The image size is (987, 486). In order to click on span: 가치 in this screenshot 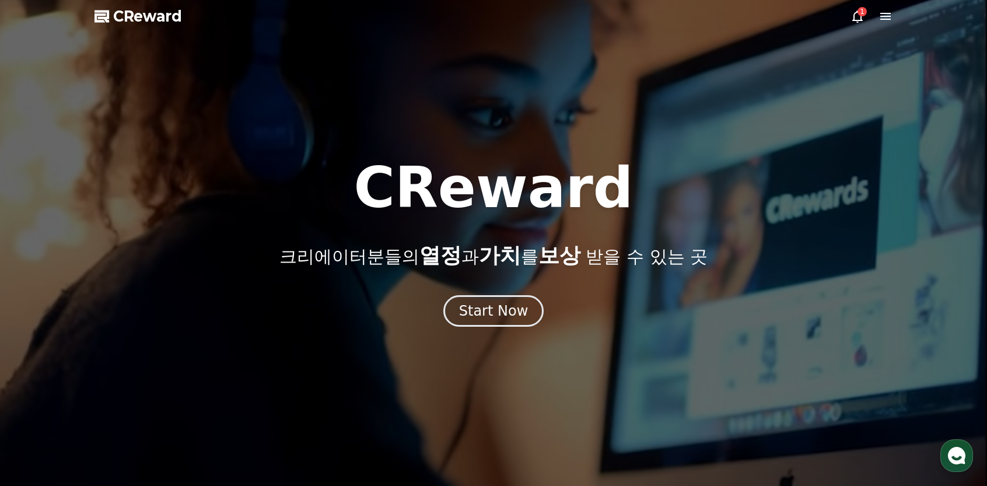, I will do `click(500, 255)`.